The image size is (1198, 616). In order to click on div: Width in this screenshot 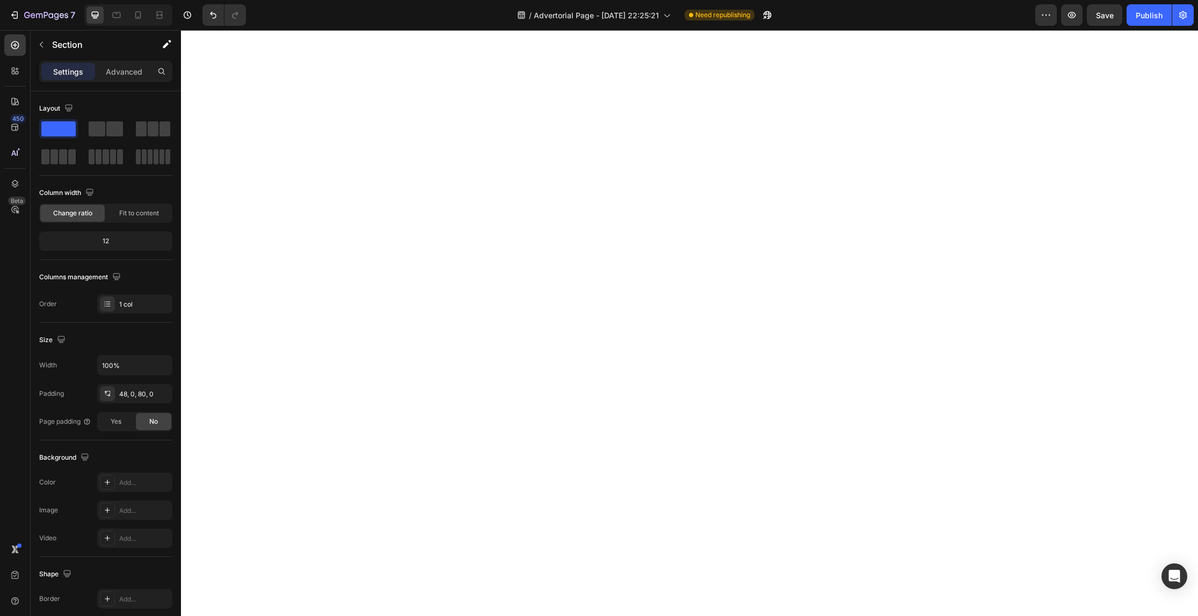, I will do `click(48, 365)`.